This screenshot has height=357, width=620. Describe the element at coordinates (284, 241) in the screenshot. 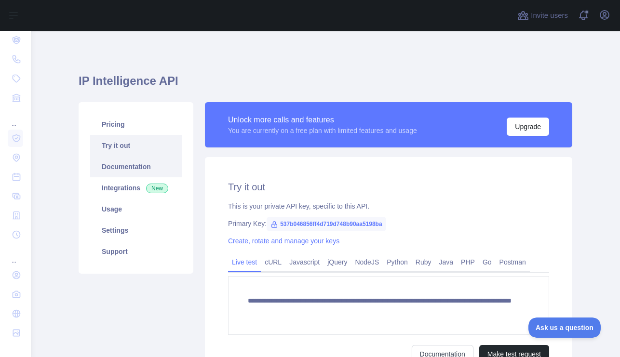

I see `a: Create, rotate and manage your keys` at that location.